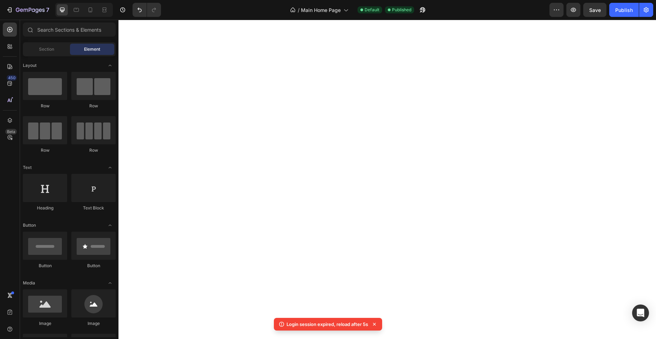 The width and height of the screenshot is (656, 339). I want to click on div: 450, so click(12, 78).